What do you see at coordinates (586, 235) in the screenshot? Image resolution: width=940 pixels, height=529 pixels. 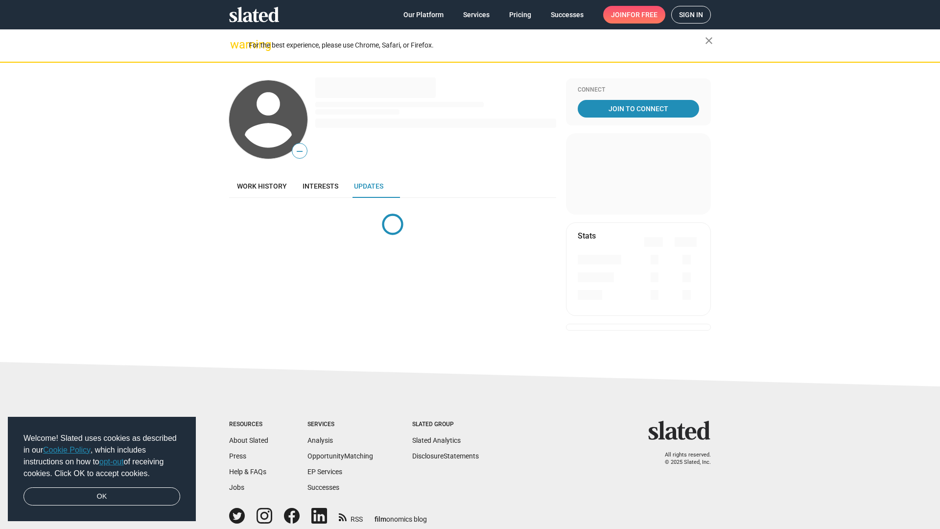 I see `mat-card-title: Stats` at bounding box center [586, 235].